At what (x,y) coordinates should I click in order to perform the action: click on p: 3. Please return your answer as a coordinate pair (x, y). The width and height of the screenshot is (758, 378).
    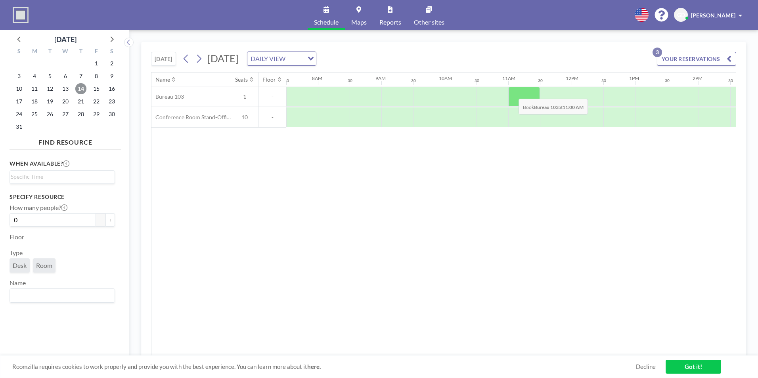
    Looking at the image, I should click on (657, 52).